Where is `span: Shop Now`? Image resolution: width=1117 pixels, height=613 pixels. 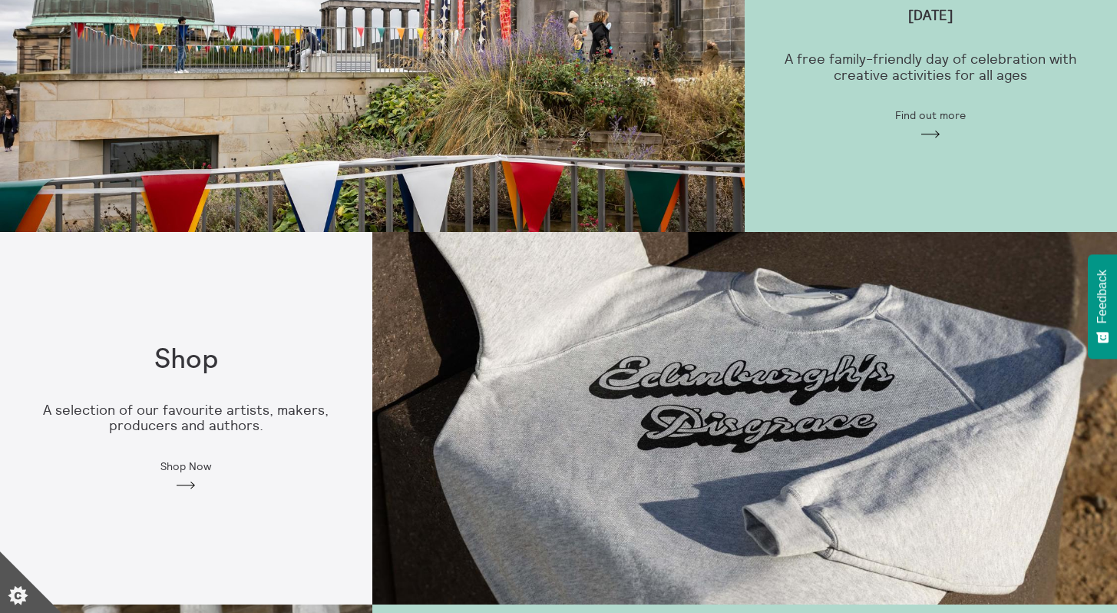 span: Shop Now is located at coordinates (186, 466).